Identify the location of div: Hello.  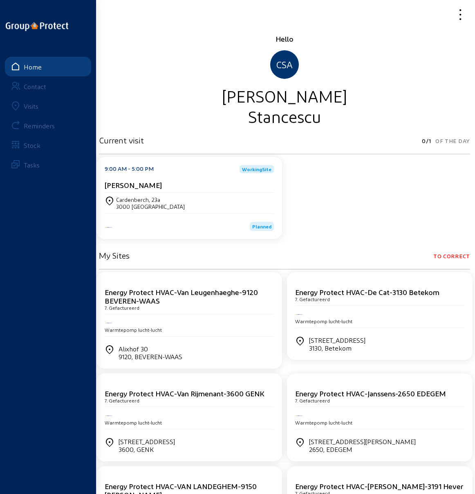
(284, 39).